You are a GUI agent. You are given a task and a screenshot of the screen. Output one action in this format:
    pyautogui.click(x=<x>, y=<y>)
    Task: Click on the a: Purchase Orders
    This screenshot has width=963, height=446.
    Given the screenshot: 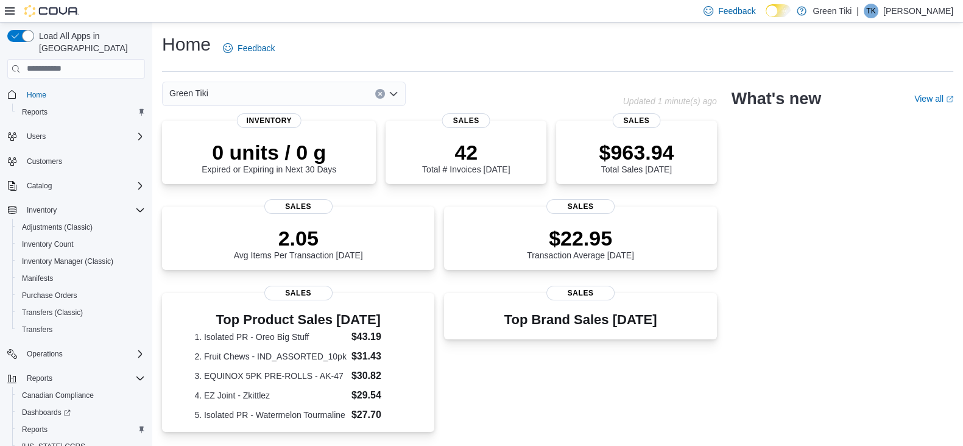 What is the action you would take?
    pyautogui.click(x=49, y=295)
    